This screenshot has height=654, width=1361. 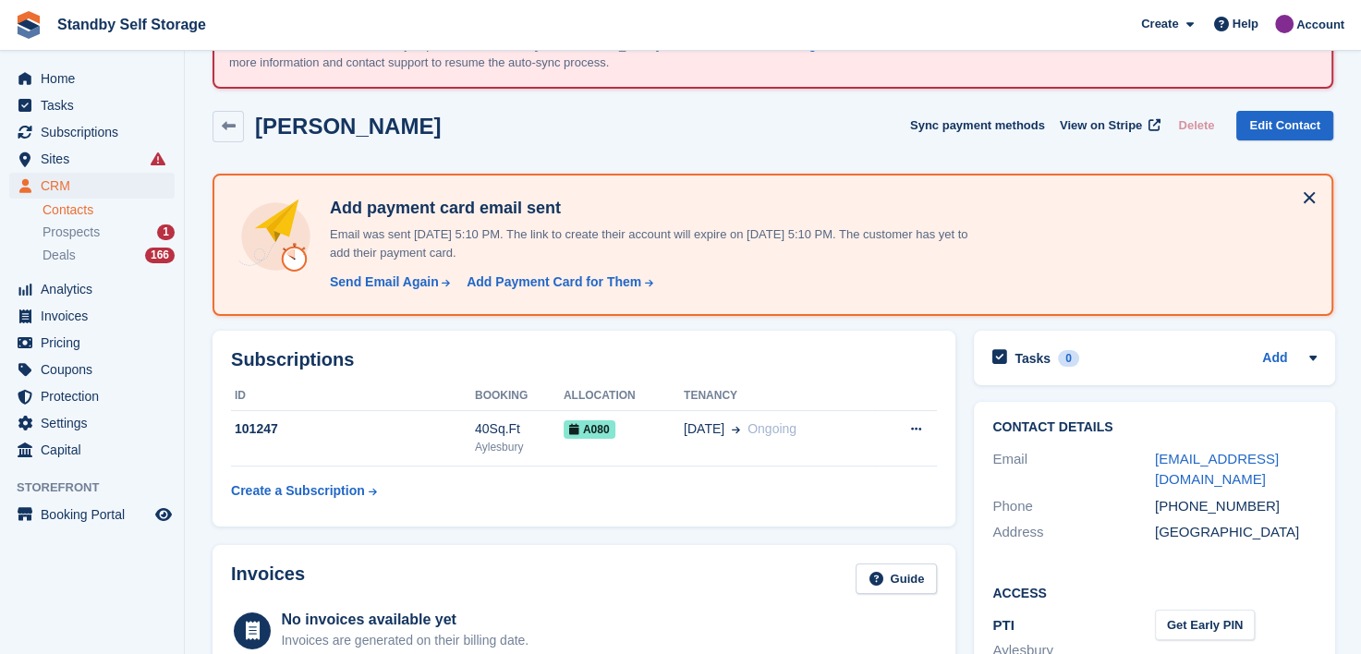 I want to click on span: Prospects, so click(x=71, y=232).